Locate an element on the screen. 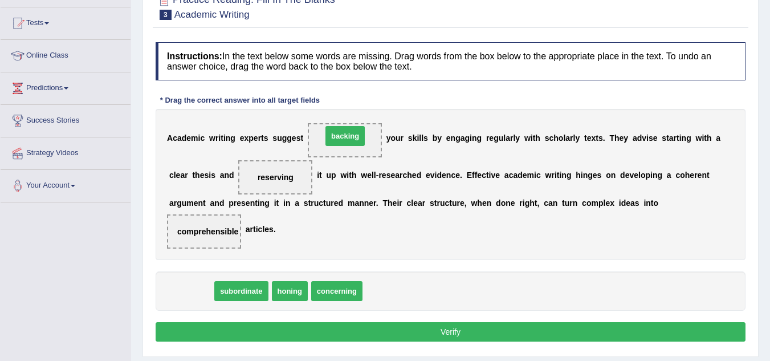 The height and width of the screenshot is (361, 770). b: y is located at coordinates (518, 138).